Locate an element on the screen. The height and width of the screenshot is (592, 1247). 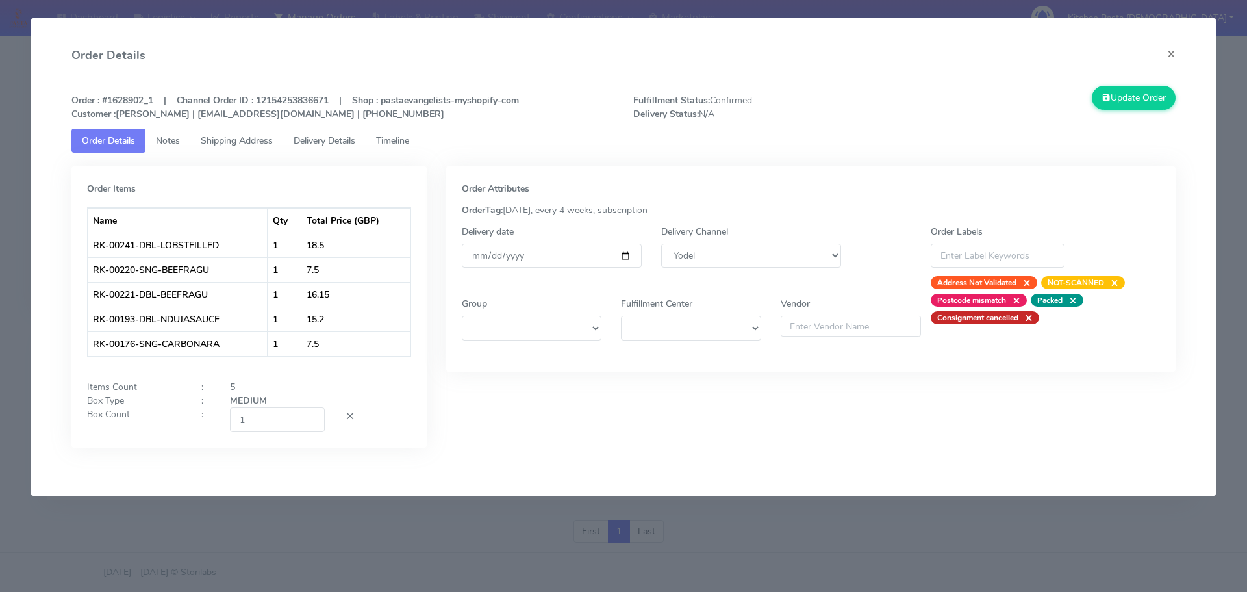
strong: NOT-SCANNED is located at coordinates (1076, 283).